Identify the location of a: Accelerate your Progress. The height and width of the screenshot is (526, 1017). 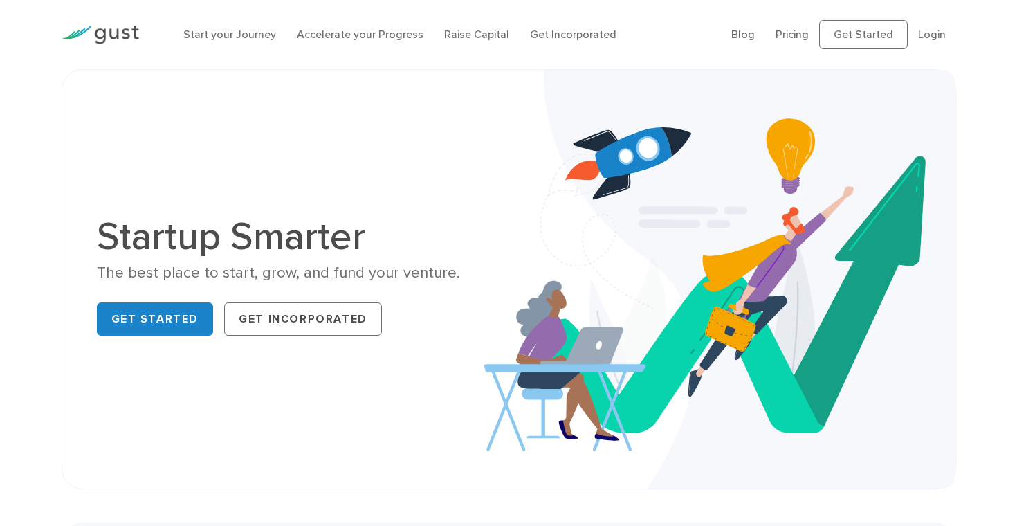
(360, 34).